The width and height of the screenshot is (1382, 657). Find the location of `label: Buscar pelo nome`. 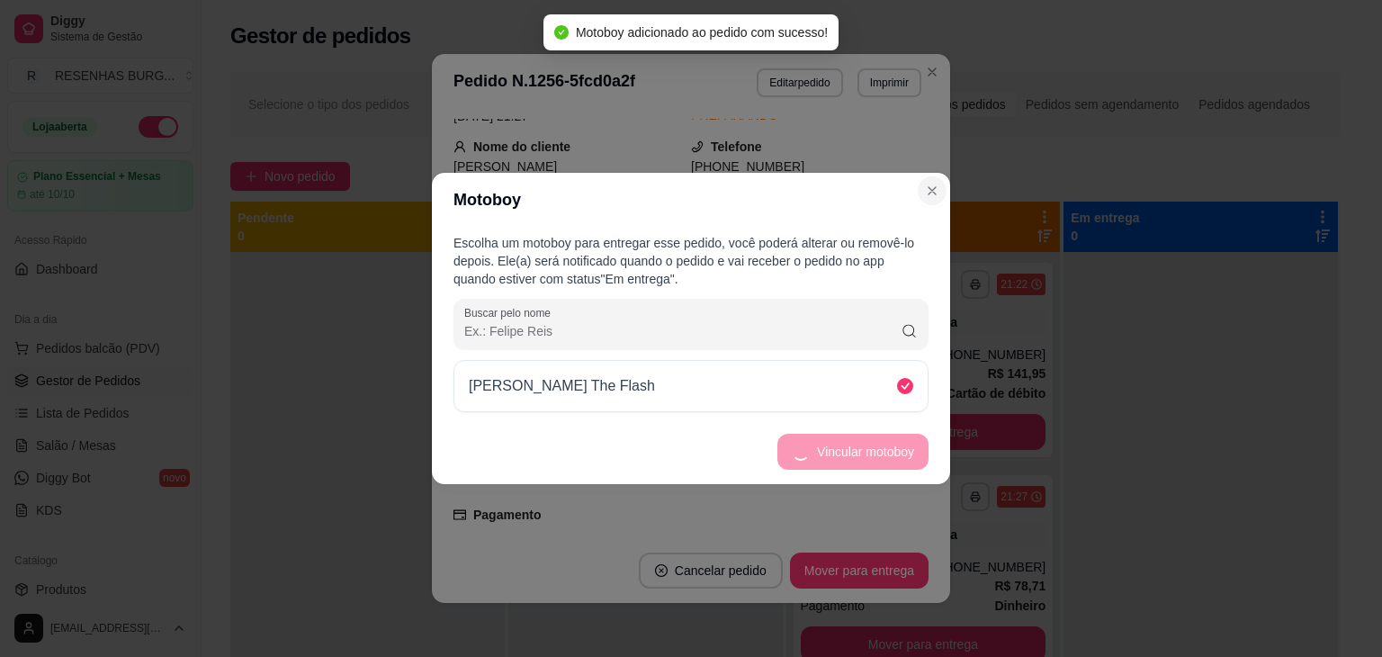

label: Buscar pelo nome is located at coordinates (510, 312).